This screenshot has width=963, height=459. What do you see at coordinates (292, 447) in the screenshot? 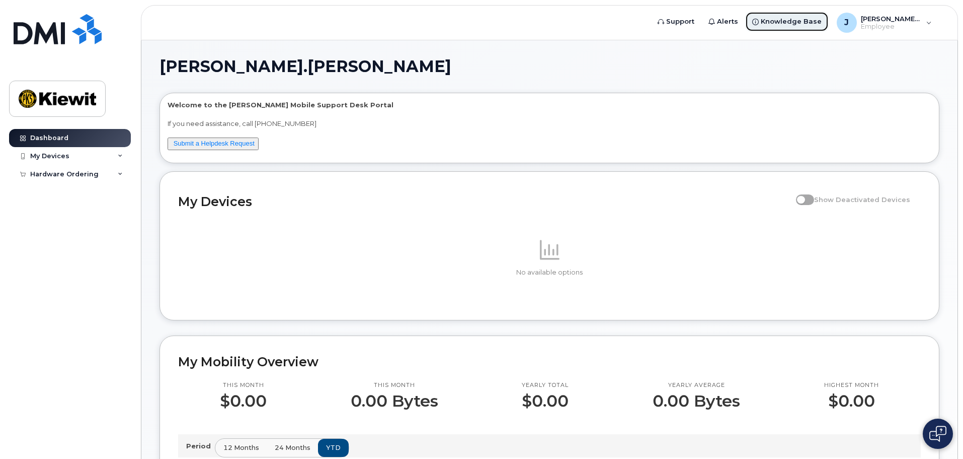
I see `span: 24 months` at bounding box center [292, 447].